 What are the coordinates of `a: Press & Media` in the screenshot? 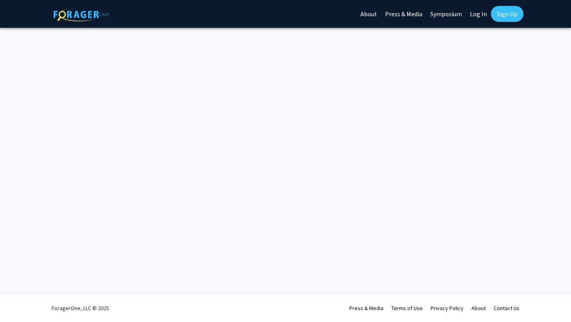 It's located at (366, 308).